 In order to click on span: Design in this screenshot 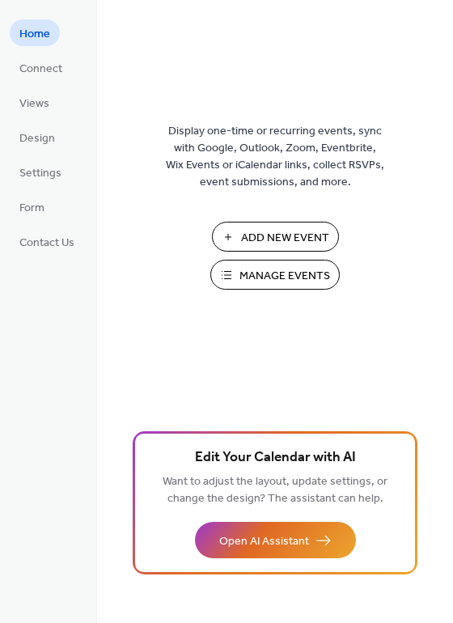, I will do `click(37, 138)`.